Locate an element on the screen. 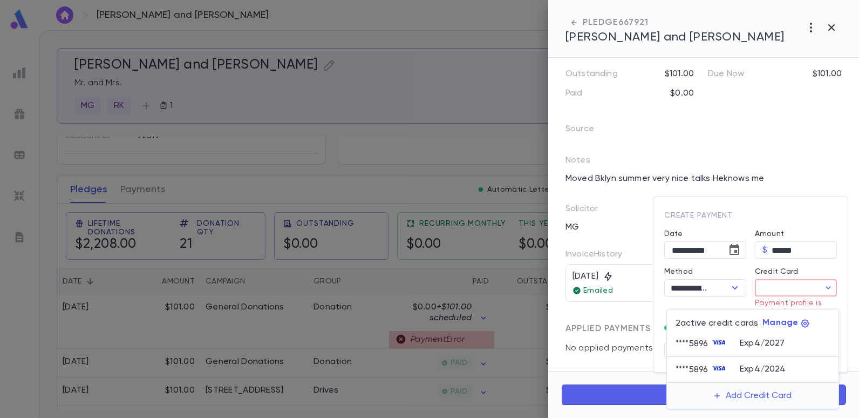  p: Exp 4 / 2024 is located at coordinates (763, 369).